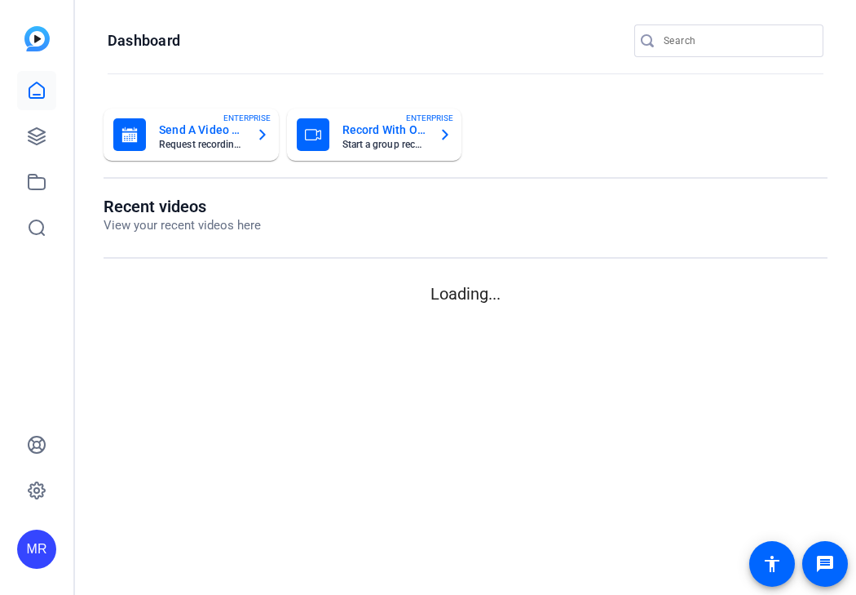  I want to click on h1: Recent videos, so click(182, 206).